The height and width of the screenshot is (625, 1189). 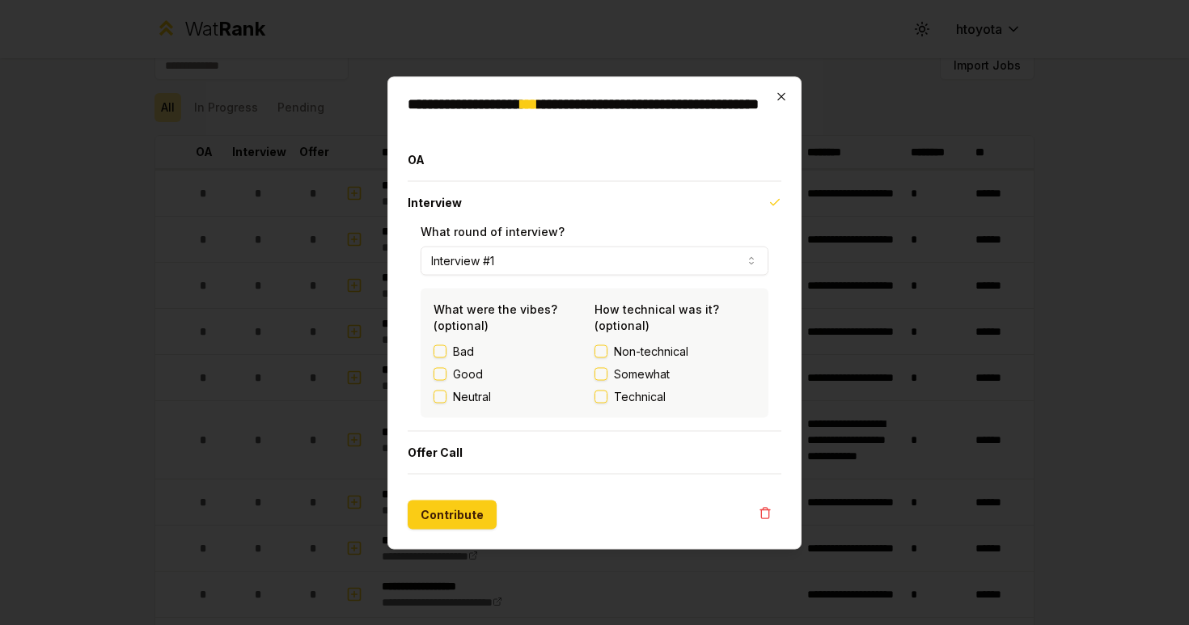 What do you see at coordinates (642, 374) in the screenshot?
I see `span: Somewhat` at bounding box center [642, 374].